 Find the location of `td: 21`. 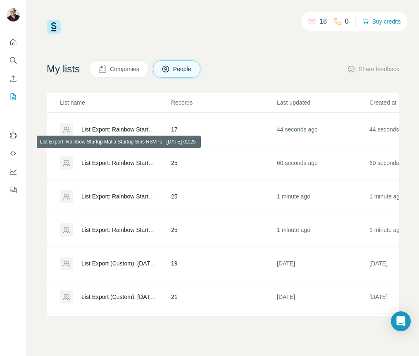

td: 21 is located at coordinates (224, 297).